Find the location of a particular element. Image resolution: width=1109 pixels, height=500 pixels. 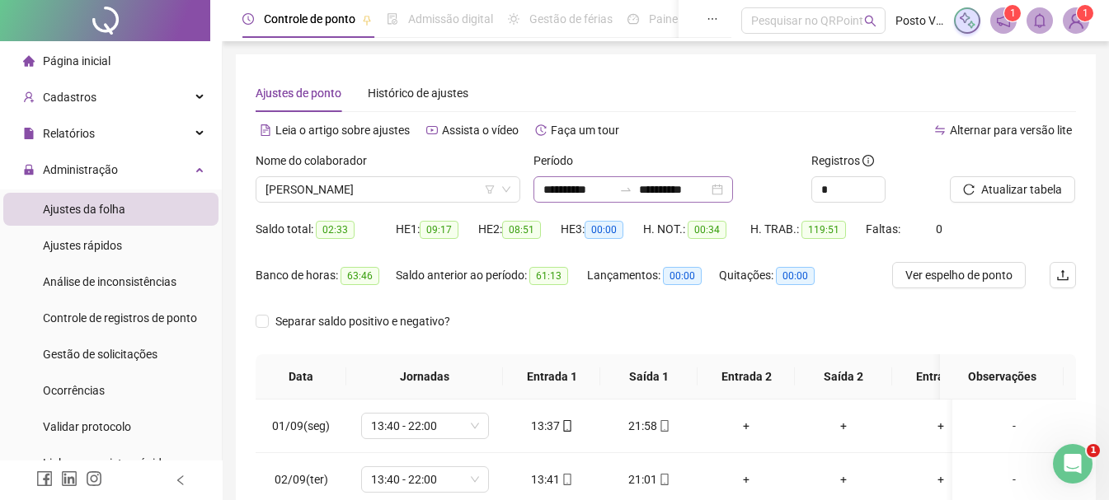

th: Saída 2 is located at coordinates (843, 377).